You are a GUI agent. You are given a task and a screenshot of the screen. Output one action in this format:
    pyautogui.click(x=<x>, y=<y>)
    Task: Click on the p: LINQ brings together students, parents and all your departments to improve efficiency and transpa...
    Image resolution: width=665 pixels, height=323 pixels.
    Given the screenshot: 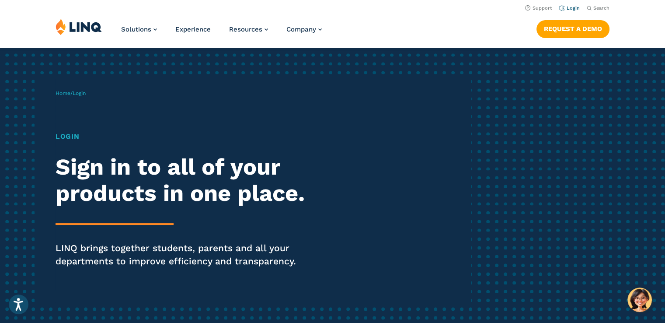 What is the action you would take?
    pyautogui.click(x=184, y=254)
    